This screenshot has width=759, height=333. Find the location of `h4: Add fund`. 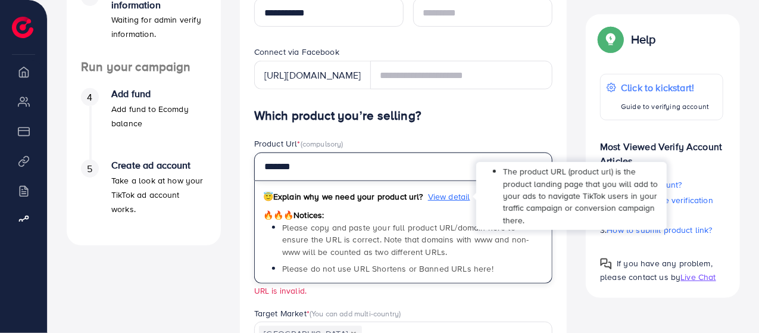

h4: Add fund is located at coordinates (159, 93).